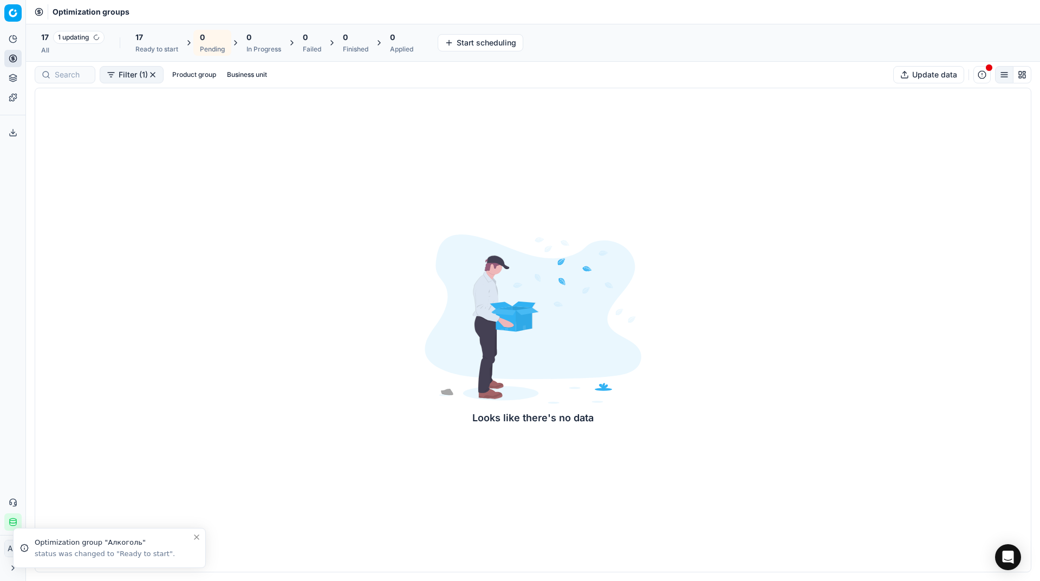  Describe the element at coordinates (264, 49) in the screenshot. I see `div: In Progress` at that location.